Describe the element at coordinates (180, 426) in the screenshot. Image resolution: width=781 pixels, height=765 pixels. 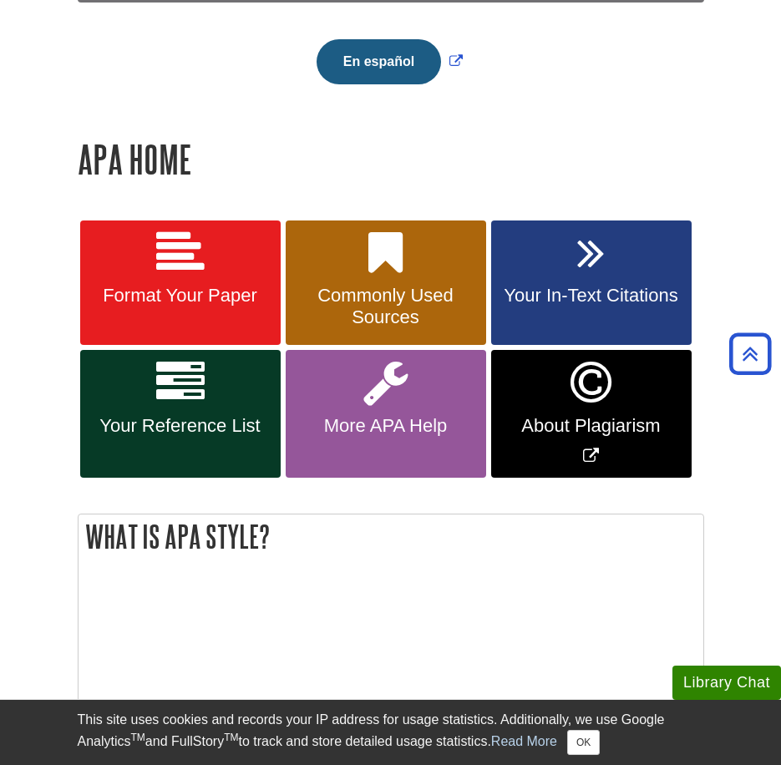
I see `span: Your Reference List` at that location.